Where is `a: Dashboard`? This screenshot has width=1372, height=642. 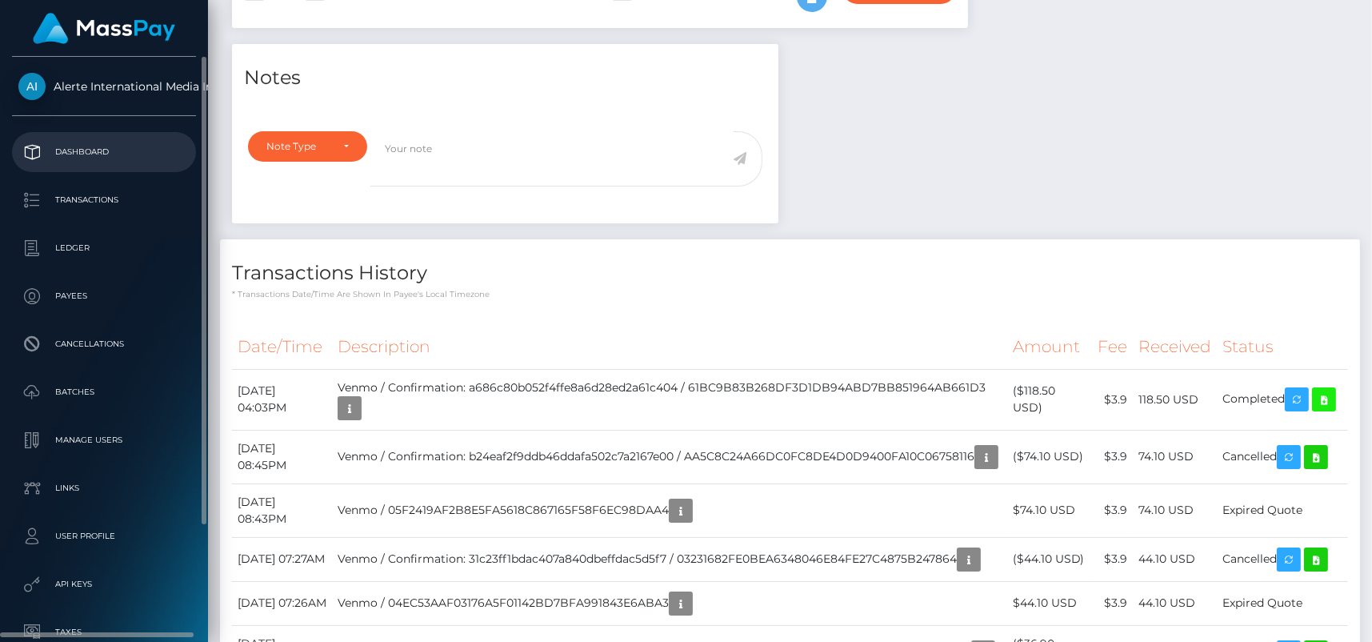 a: Dashboard is located at coordinates (104, 152).